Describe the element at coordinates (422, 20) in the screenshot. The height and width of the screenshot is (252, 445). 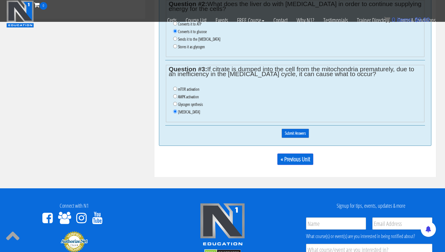
I see `bdi: 0.00` at that location.